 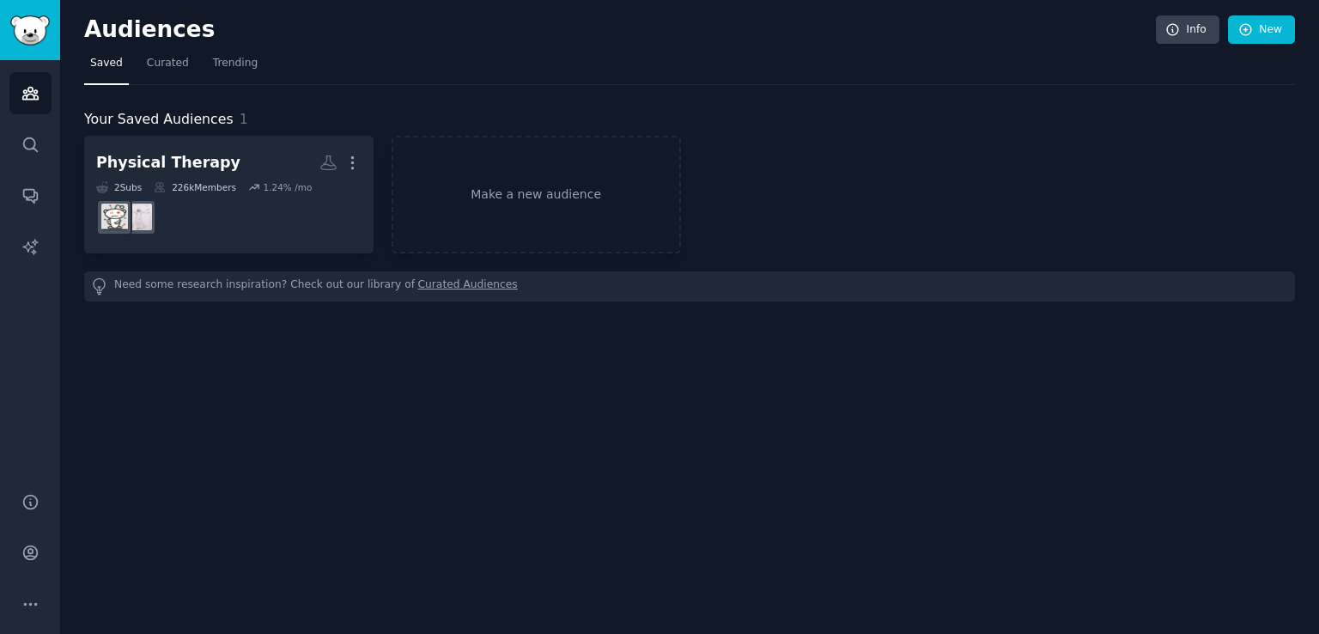 What do you see at coordinates (30, 30) in the screenshot?
I see `img: GummySearch logo` at bounding box center [30, 30].